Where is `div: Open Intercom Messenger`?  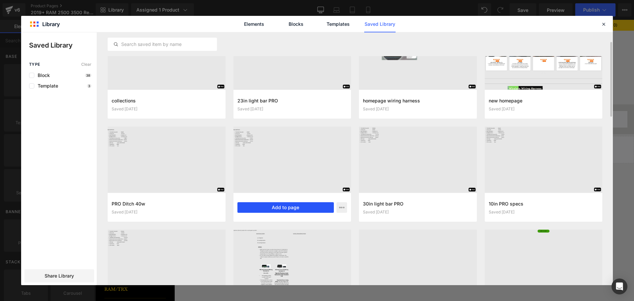
div: Open Intercom Messenger is located at coordinates (620, 286).